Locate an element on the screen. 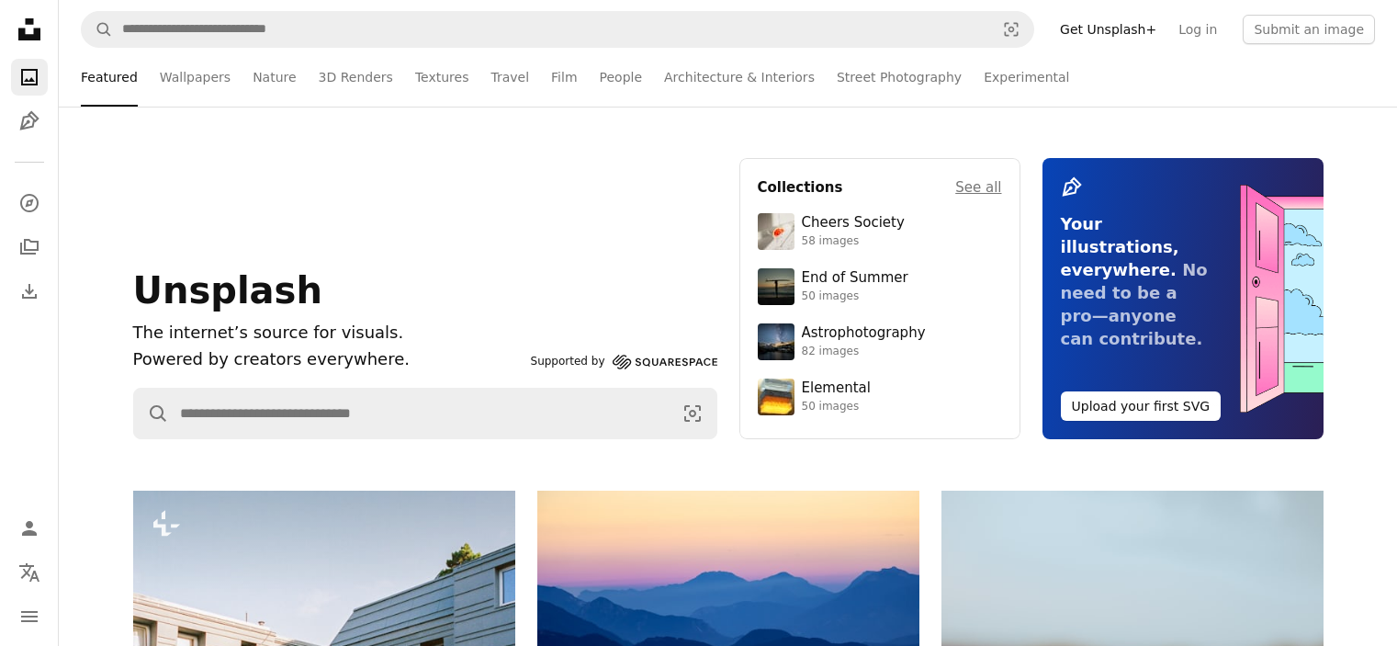 This screenshot has width=1397, height=646. a: Supported by is located at coordinates (624, 362).